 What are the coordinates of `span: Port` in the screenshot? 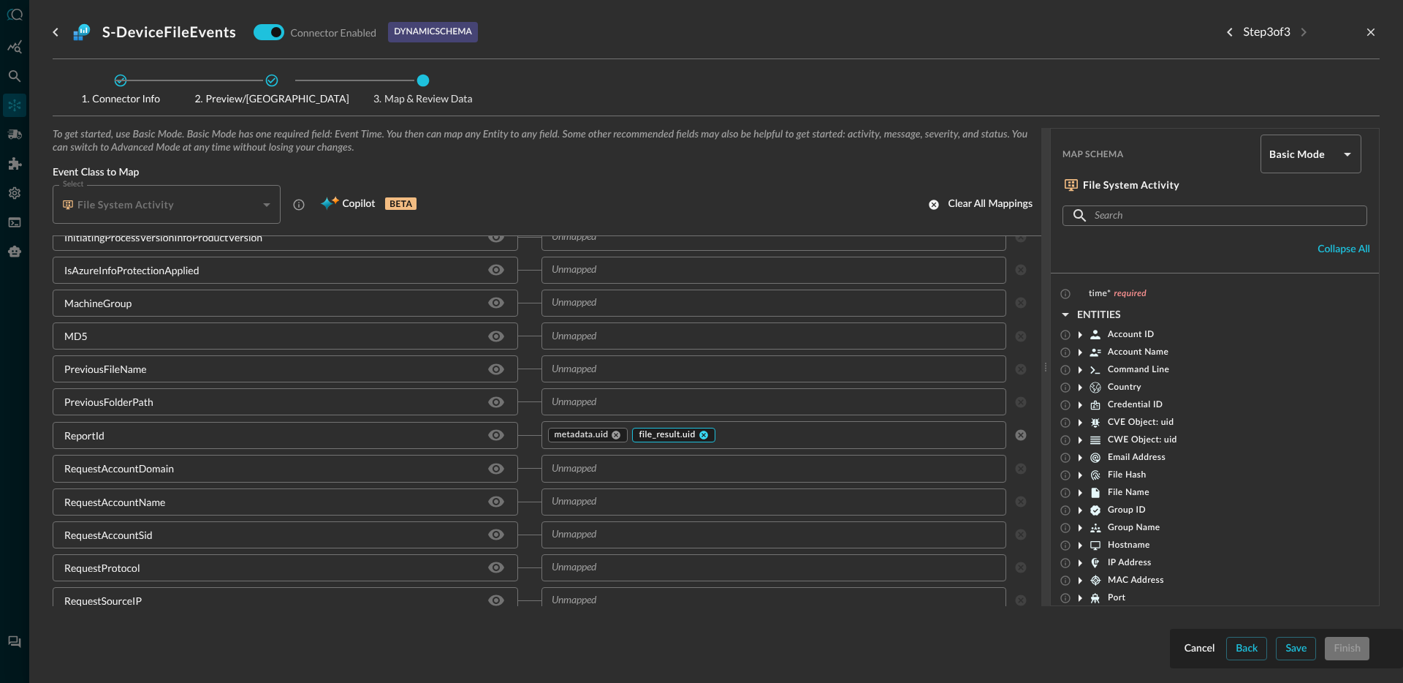 It's located at (1117, 598).